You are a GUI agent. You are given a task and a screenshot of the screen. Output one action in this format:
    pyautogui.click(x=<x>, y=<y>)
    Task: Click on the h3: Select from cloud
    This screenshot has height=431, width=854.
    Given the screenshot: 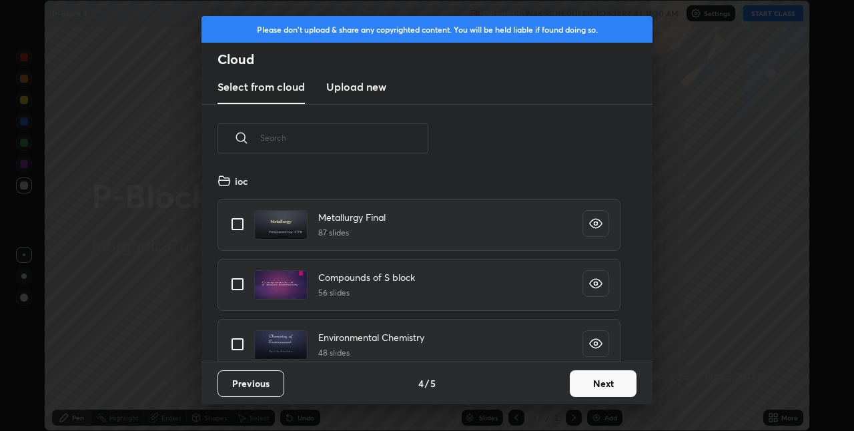 What is the action you would take?
    pyautogui.click(x=261, y=87)
    